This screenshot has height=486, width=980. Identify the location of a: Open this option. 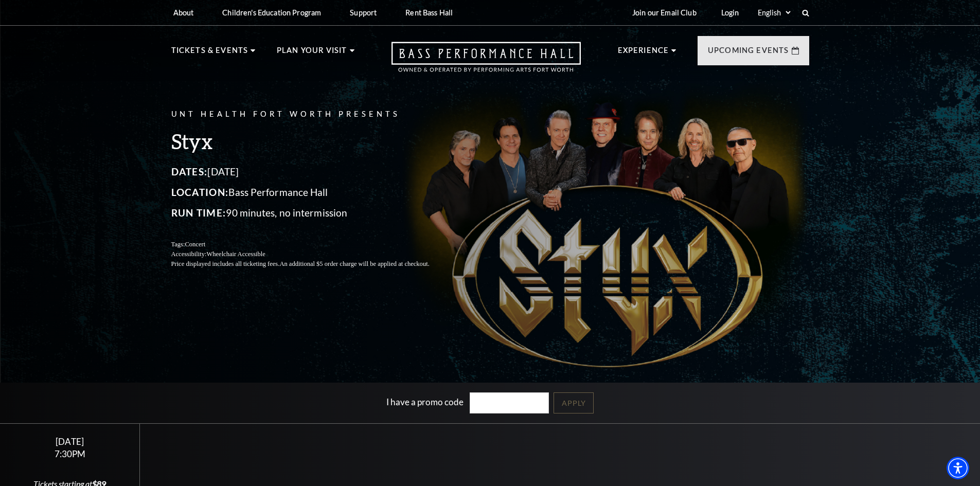
(486, 61).